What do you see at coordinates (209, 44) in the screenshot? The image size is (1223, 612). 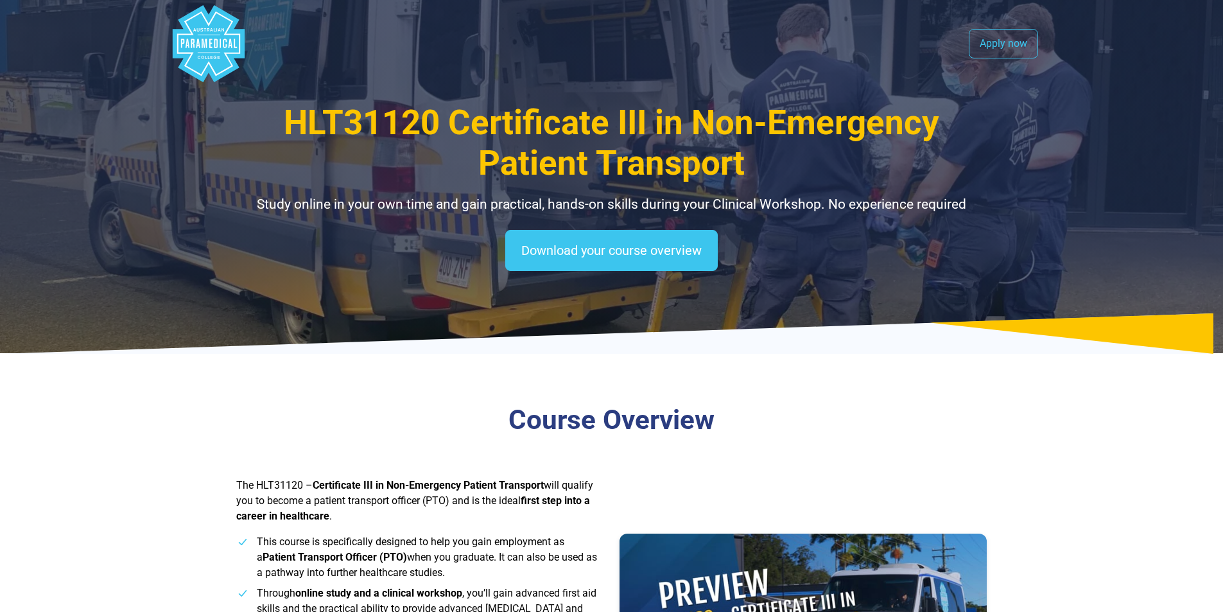 I see `div: Australian Paramedical College` at bounding box center [209, 44].